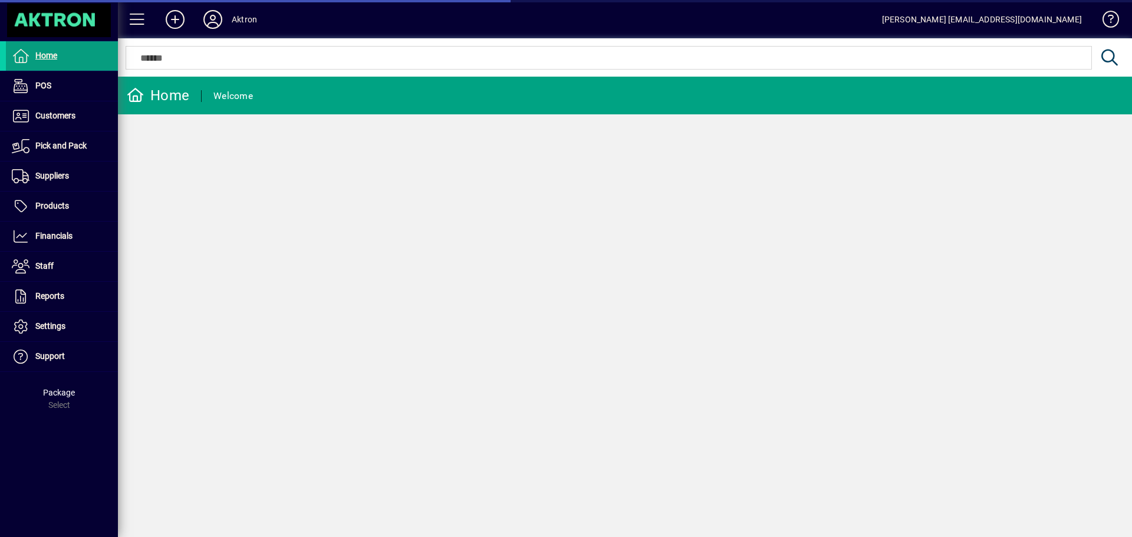 The height and width of the screenshot is (537, 1132). Describe the element at coordinates (50, 326) in the screenshot. I see `span: Settings` at that location.